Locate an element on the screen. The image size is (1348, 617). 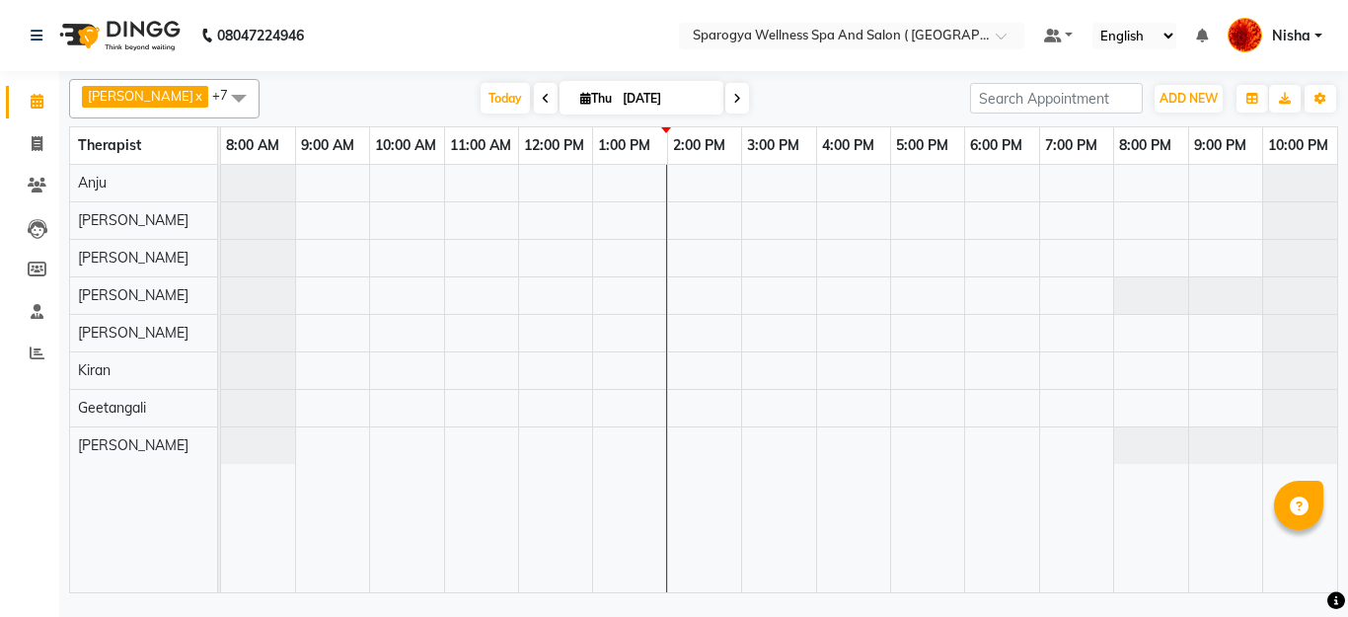
img: Nisha is located at coordinates (1244, 35).